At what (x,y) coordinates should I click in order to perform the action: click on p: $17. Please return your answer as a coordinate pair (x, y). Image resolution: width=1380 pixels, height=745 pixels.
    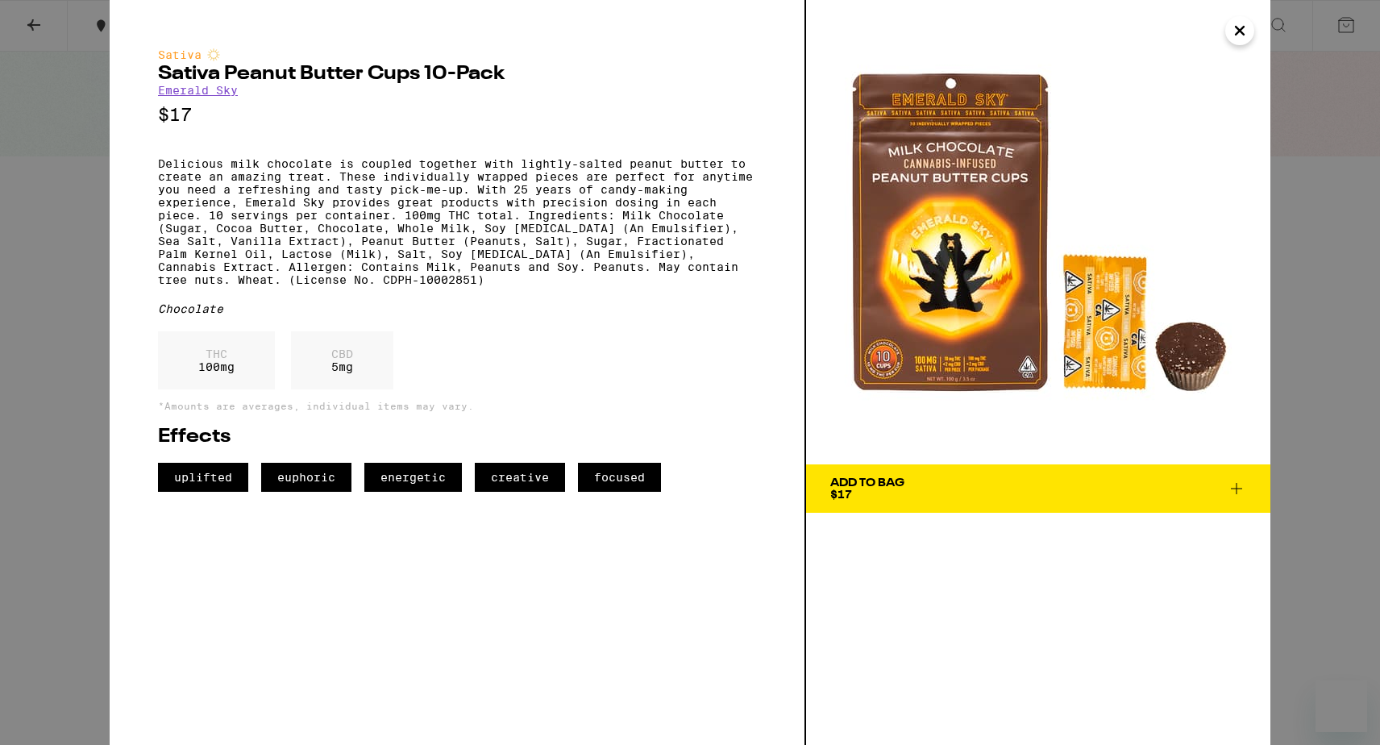
    Looking at the image, I should click on (457, 114).